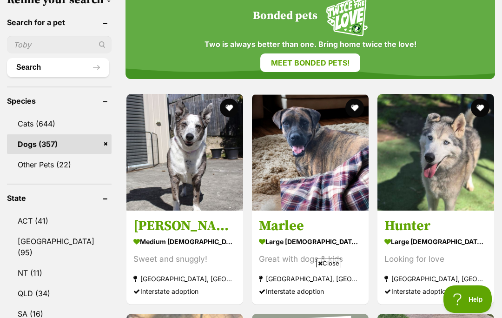 This screenshot has height=318, width=502. I want to click on span: Two is always better than one. Bring home twice the love!, so click(311, 45).